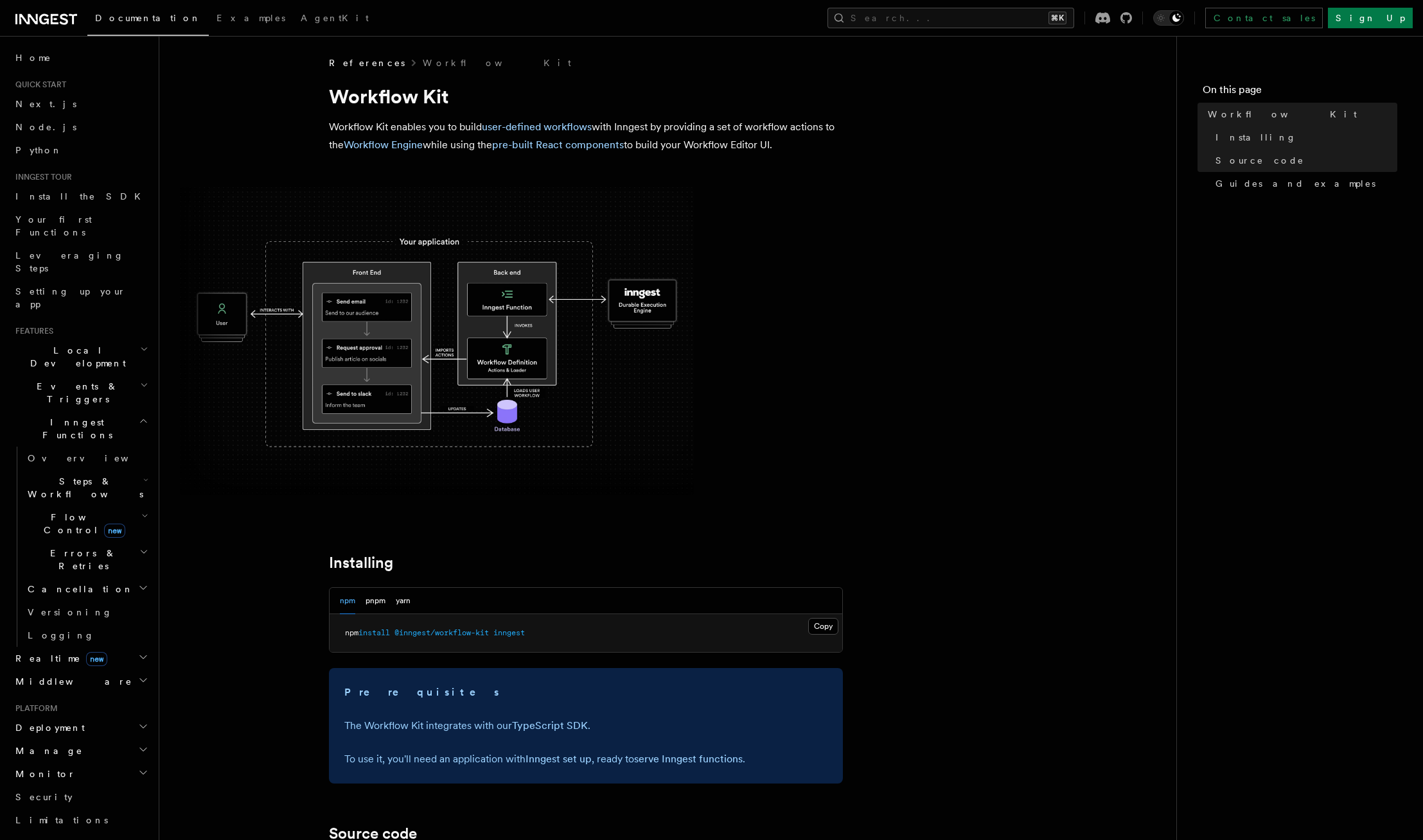  What do you see at coordinates (81, 728) in the screenshot?
I see `button: Deployment` at bounding box center [81, 728].